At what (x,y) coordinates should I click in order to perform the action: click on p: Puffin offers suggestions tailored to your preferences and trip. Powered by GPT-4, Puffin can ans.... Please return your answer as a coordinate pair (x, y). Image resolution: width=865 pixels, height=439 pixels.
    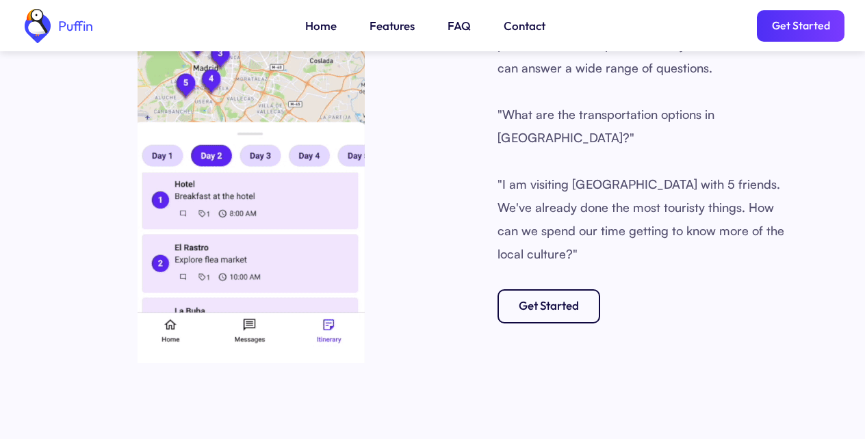
    Looking at the image, I should click on (641, 138).